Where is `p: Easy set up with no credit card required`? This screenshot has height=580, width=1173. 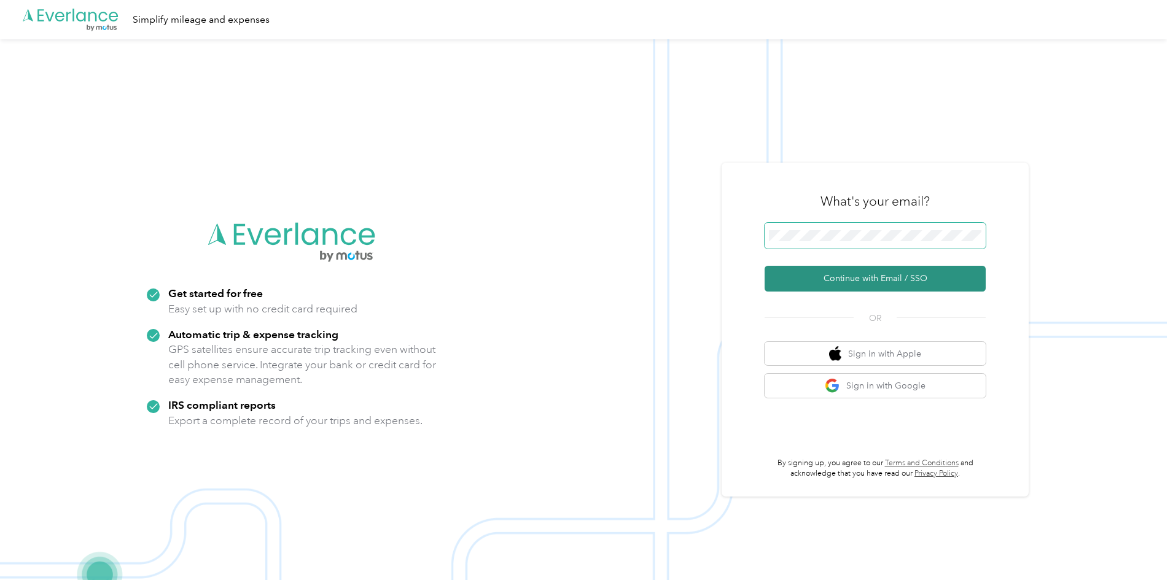
p: Easy set up with no credit card required is located at coordinates (263, 309).